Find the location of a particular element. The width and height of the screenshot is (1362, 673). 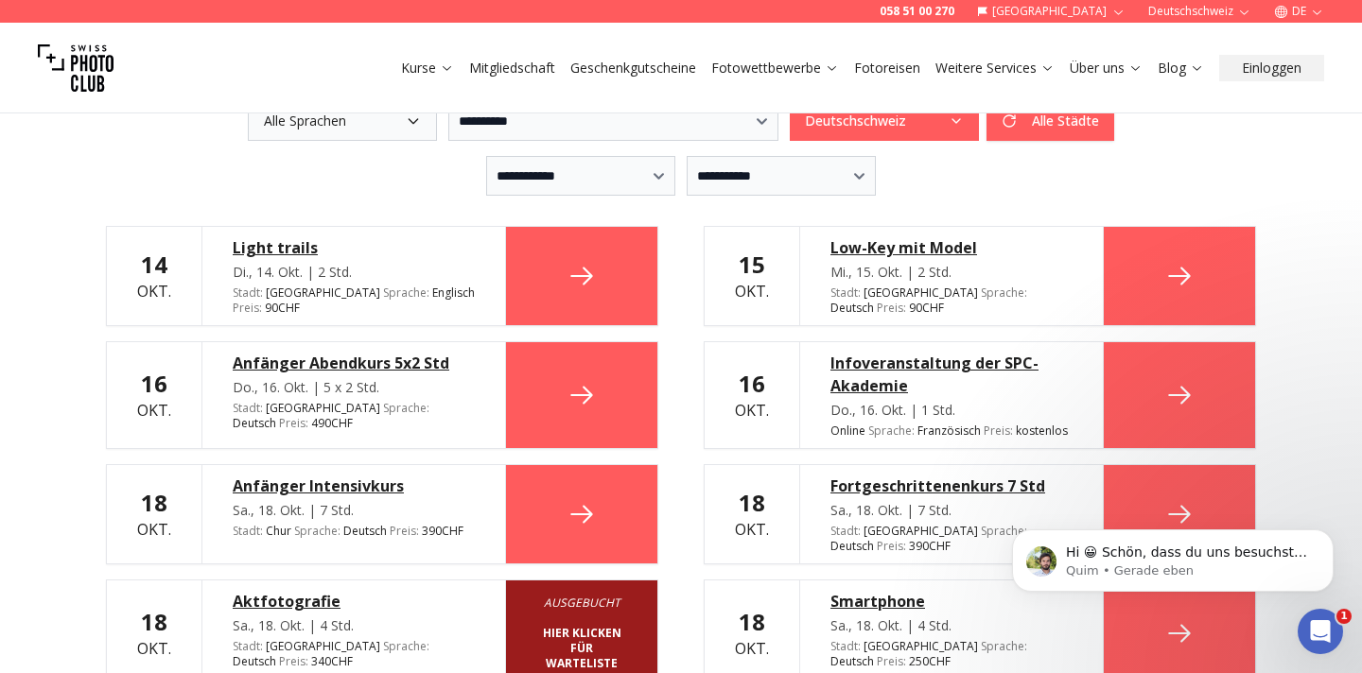

span: 1 is located at coordinates (1344, 617).